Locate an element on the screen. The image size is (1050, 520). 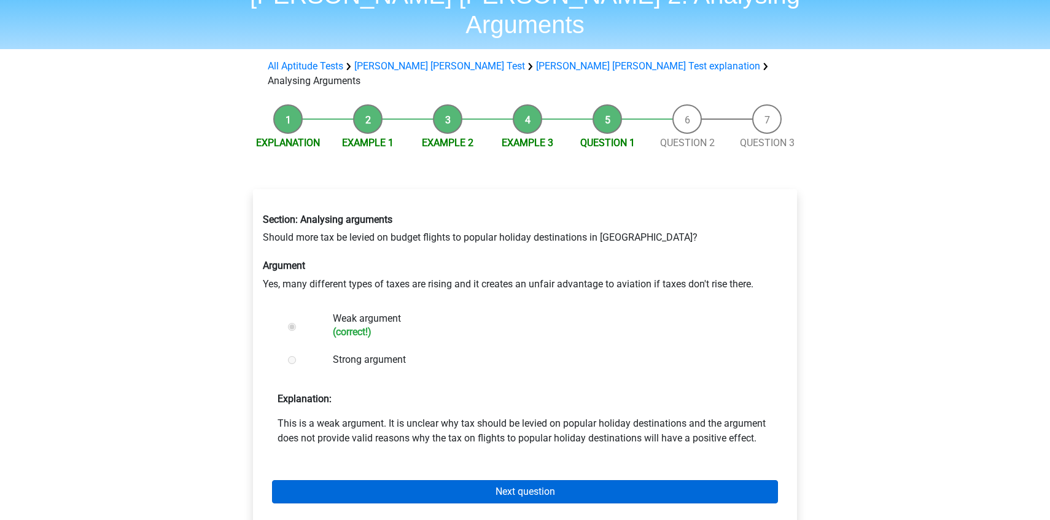
a: Next question is located at coordinates (525, 492).